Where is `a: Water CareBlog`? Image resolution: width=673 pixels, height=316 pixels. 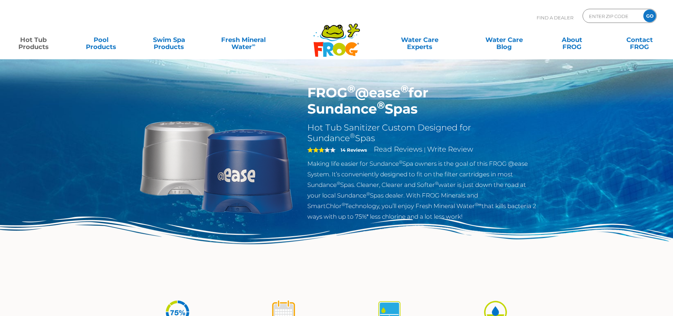
a: Water CareBlog is located at coordinates (504, 40).